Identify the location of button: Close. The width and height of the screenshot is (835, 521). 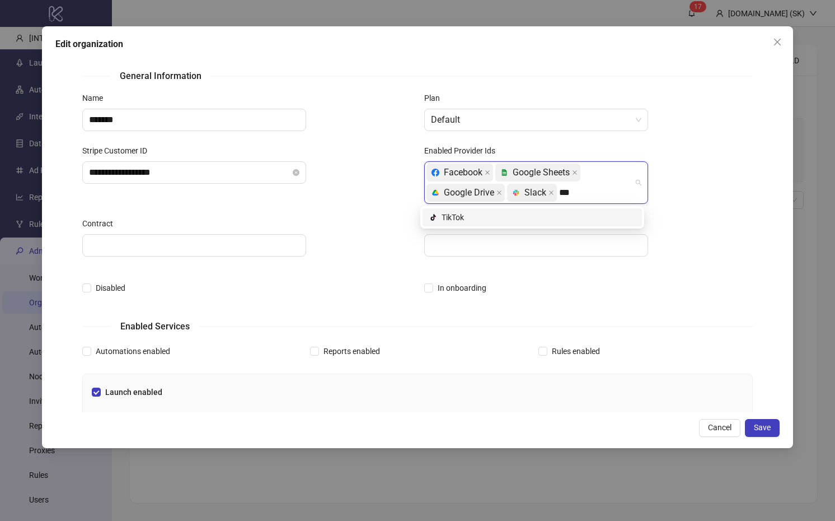
(778, 42).